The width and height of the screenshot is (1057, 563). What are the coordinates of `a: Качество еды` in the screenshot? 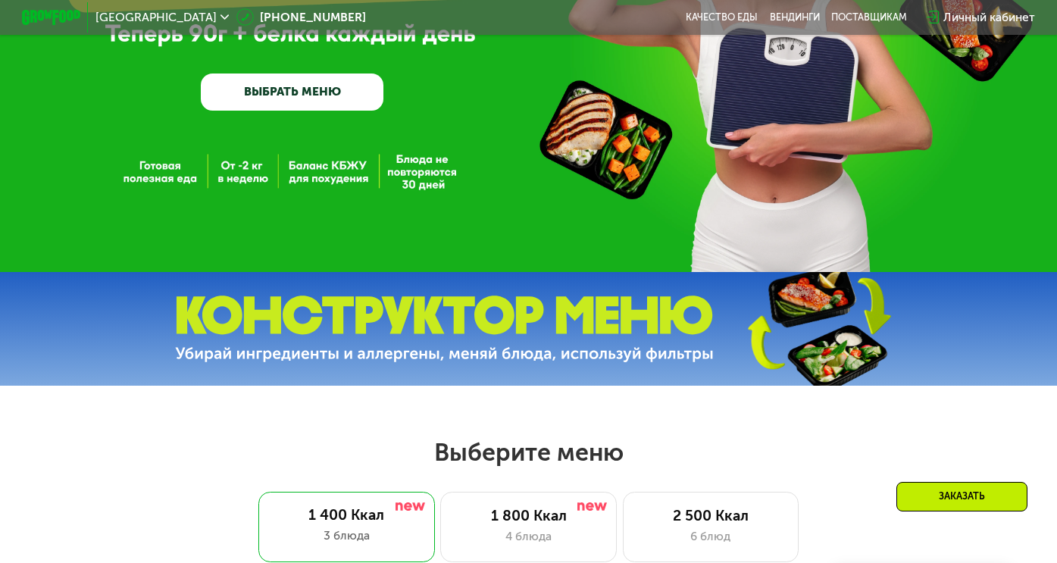 It's located at (722, 17).